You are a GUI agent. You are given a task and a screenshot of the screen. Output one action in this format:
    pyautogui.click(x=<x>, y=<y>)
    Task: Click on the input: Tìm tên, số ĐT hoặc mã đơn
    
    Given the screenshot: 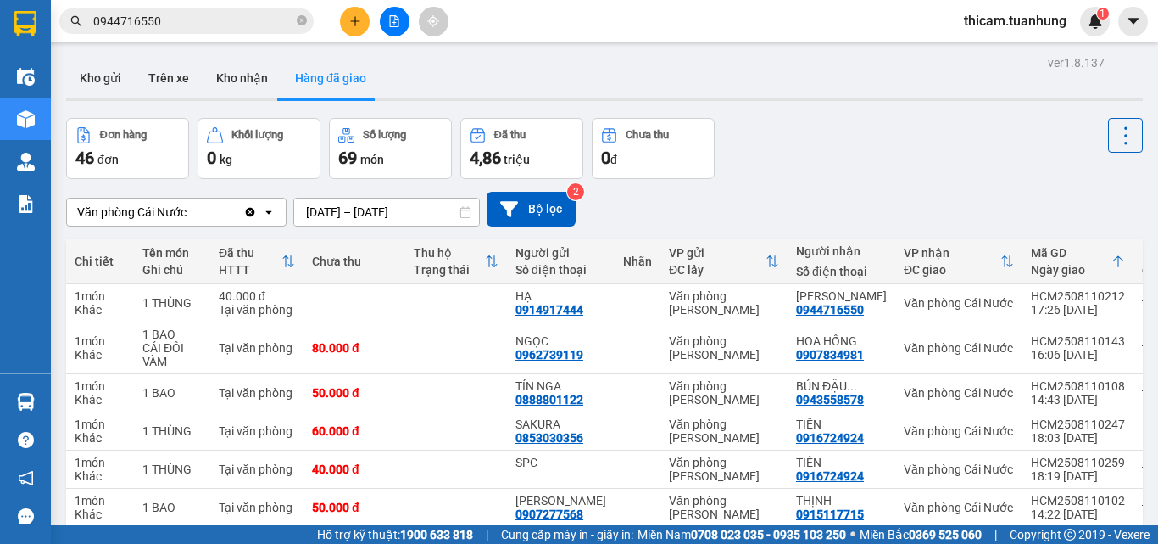 What is the action you would take?
    pyautogui.click(x=193, y=21)
    